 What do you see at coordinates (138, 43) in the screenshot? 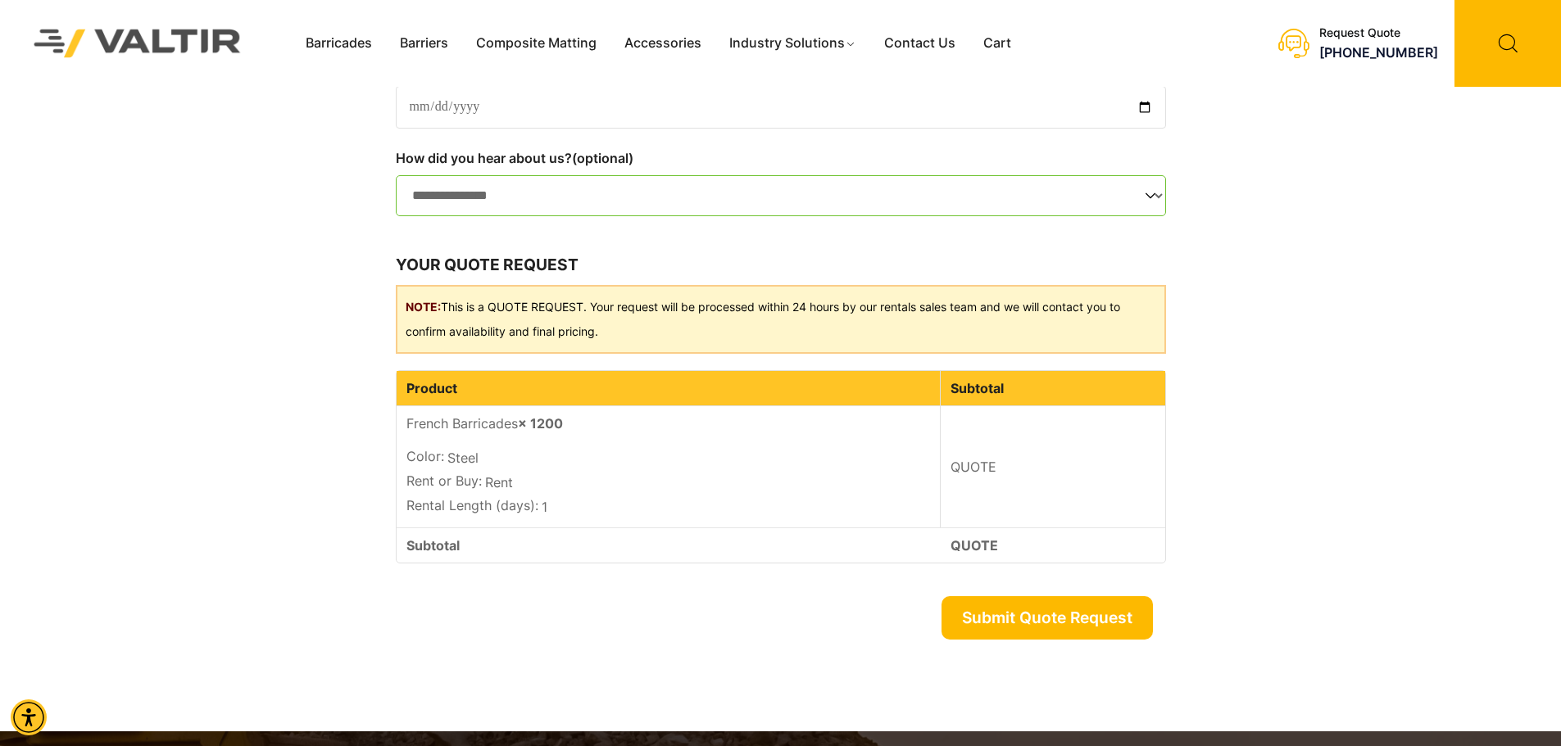
I see `img: Valtir Rentals` at bounding box center [138, 43].